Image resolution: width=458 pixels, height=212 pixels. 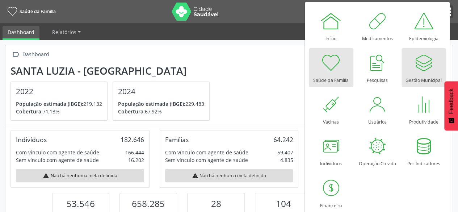 What do you see at coordinates (30, 54) in the screenshot?
I see `a:  Dashboard` at bounding box center [30, 54].